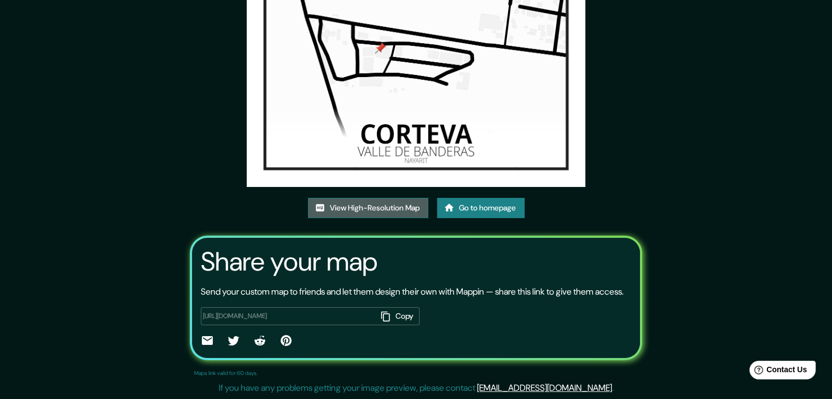 The image size is (832, 399). What do you see at coordinates (412, 292) in the screenshot?
I see `p: Send your custom map to friends and let them design their own with Mappin — share this link to gi...` at bounding box center [412, 292].